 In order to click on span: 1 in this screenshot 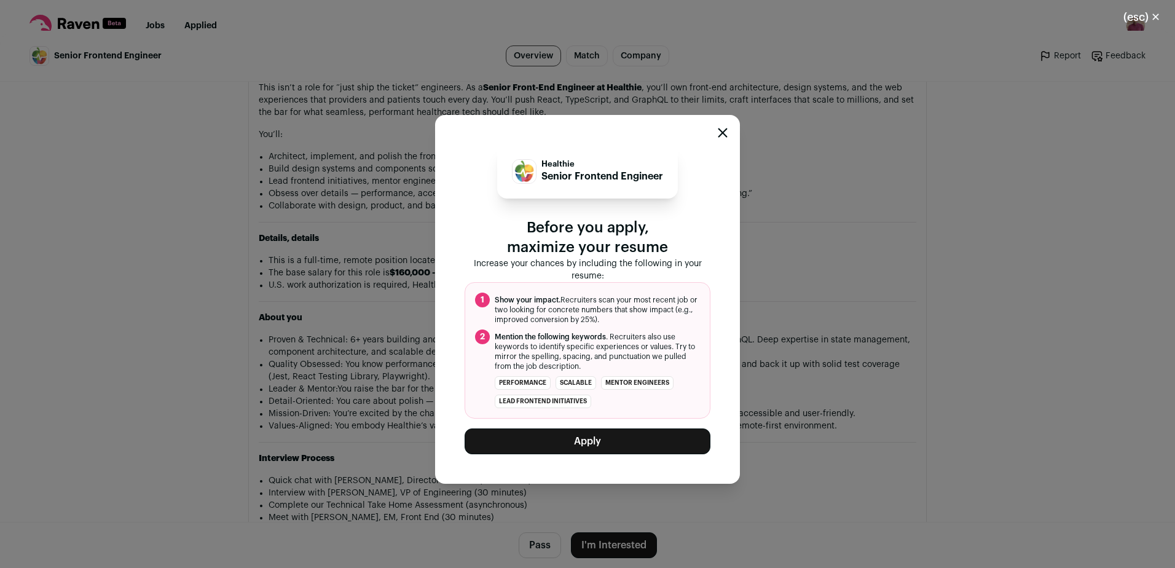, I will do `click(482, 300)`.